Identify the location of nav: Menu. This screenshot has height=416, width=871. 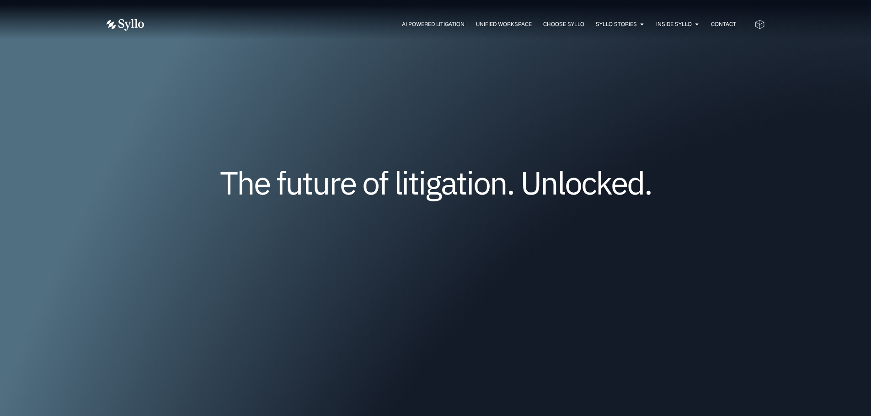
(449, 24).